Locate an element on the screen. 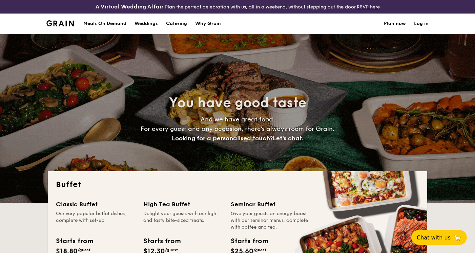 This screenshot has height=253, width=475. div: High Tea Buffet is located at coordinates (183, 204).